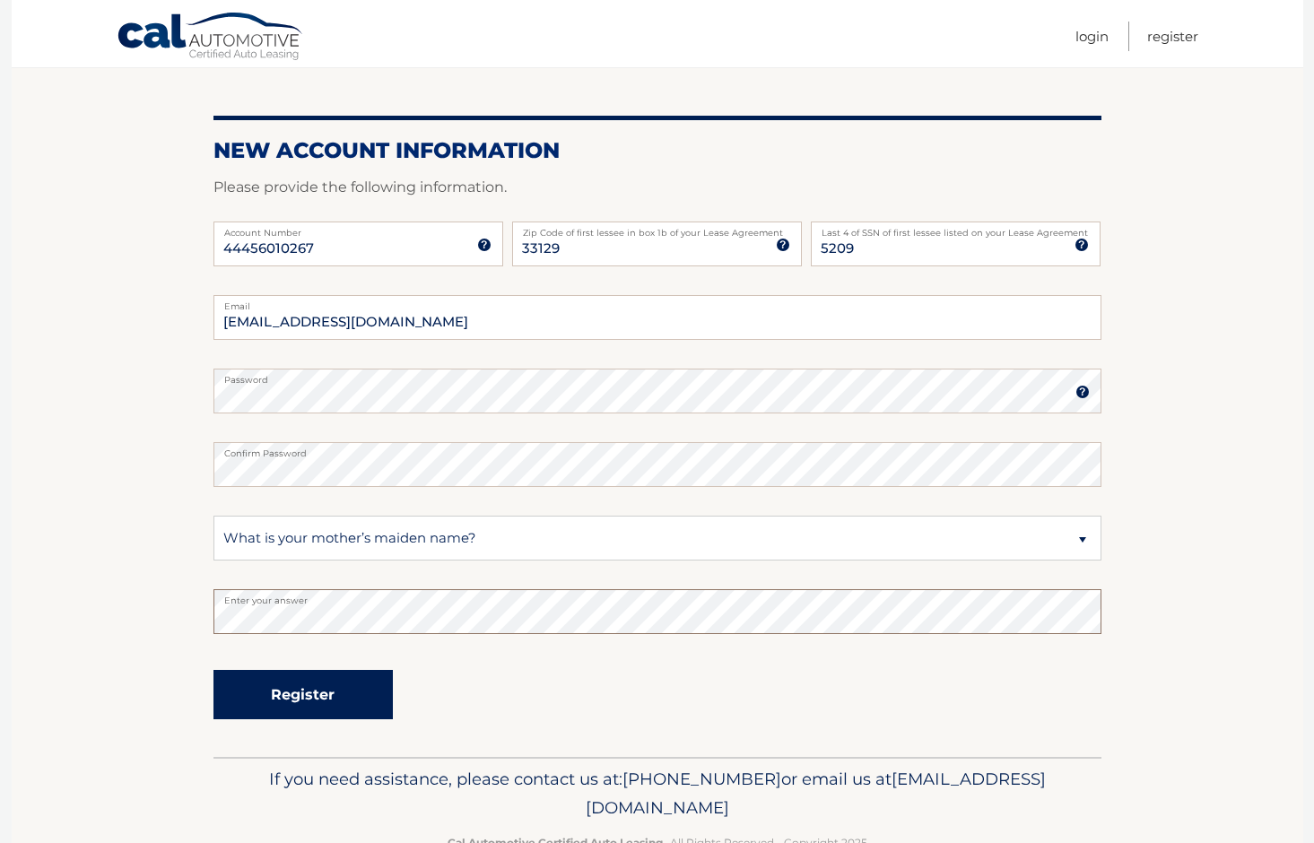 Image resolution: width=1314 pixels, height=843 pixels. What do you see at coordinates (657, 244) in the screenshot?
I see `input: Zip Code` at bounding box center [657, 244].